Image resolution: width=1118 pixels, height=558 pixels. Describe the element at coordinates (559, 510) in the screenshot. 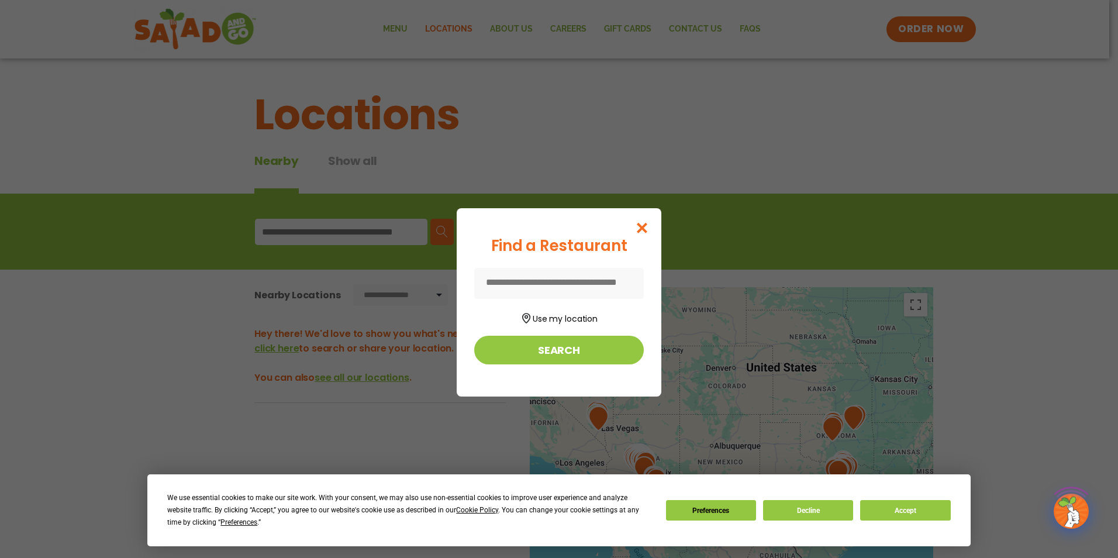

I see `div: Cookie Consent Prompt` at that location.